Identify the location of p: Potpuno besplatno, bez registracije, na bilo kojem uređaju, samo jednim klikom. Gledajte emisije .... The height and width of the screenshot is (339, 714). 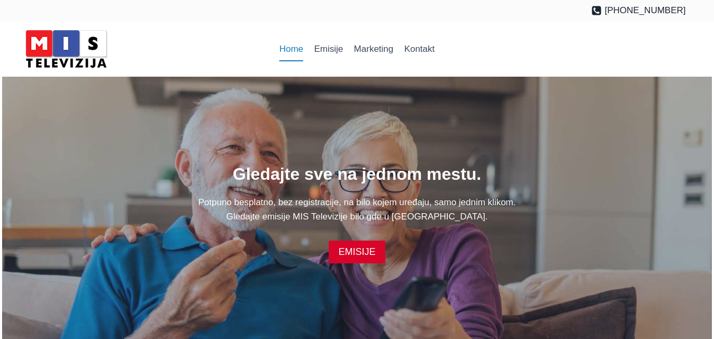
(357, 210).